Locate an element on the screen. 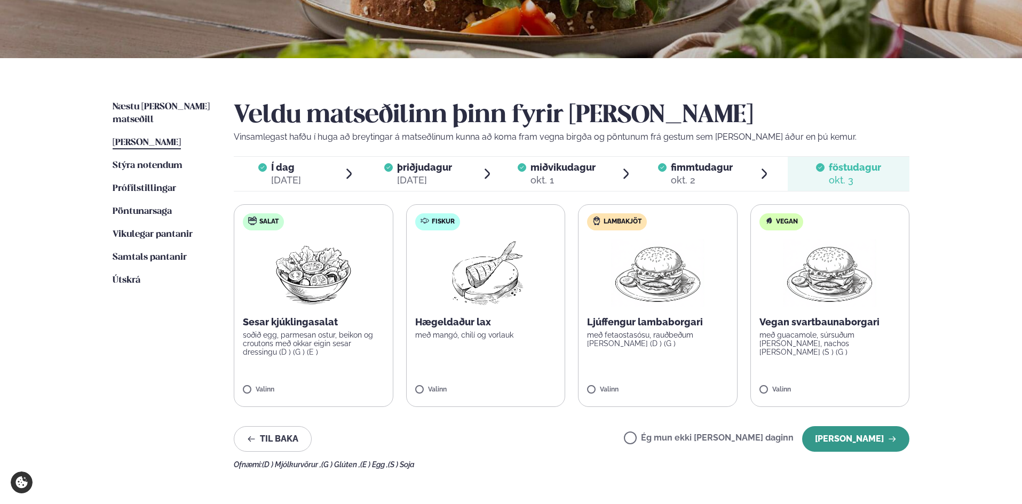 The image size is (1022, 504). span: (S ) Soja is located at coordinates (401, 465).